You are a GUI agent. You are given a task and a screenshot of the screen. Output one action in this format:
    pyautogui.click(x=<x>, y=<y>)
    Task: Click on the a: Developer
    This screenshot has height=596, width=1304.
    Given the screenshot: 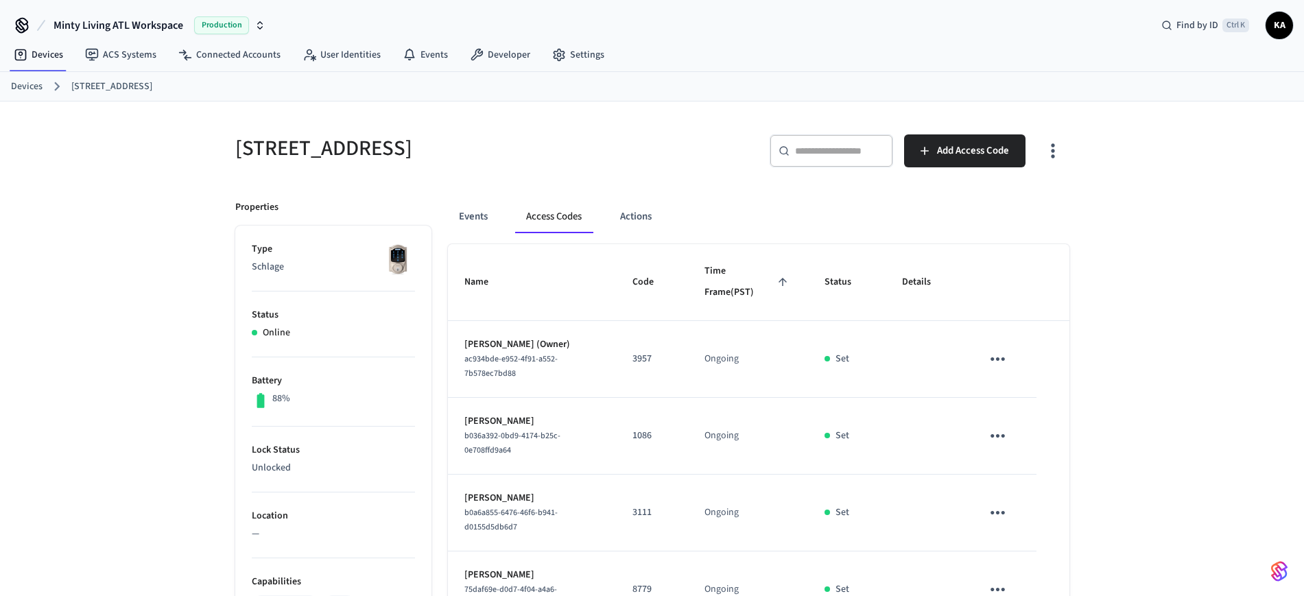 What is the action you would take?
    pyautogui.click(x=500, y=55)
    